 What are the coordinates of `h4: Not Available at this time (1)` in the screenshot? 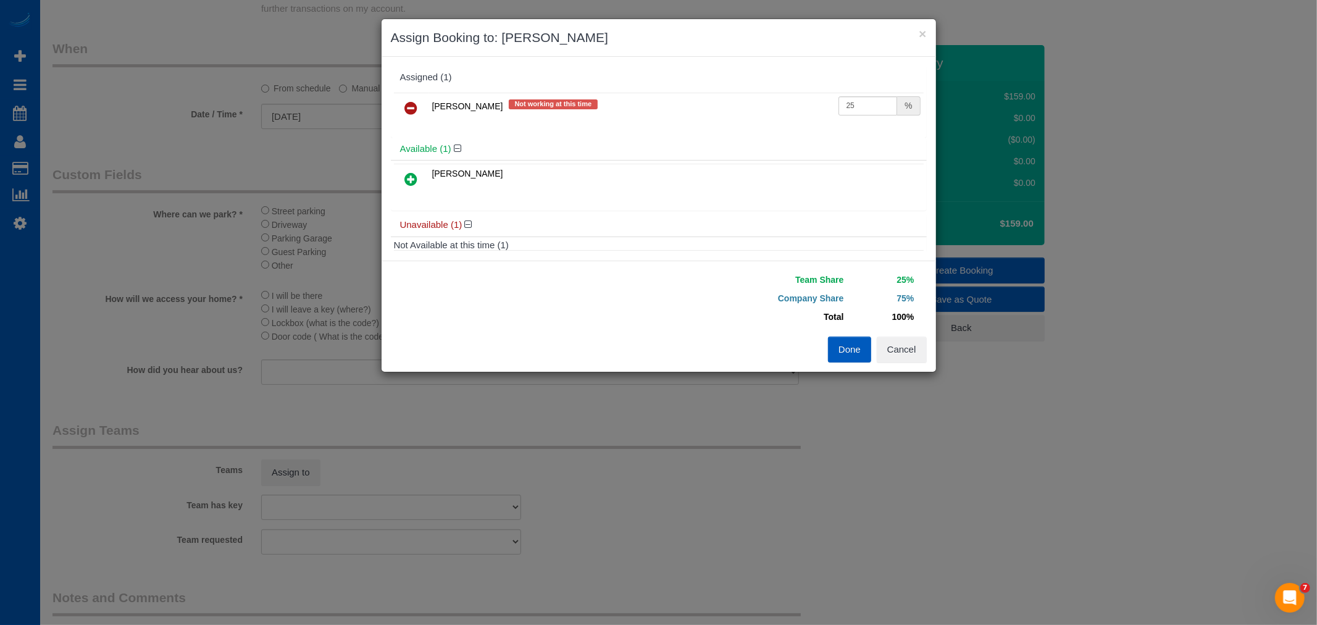 It's located at (659, 245).